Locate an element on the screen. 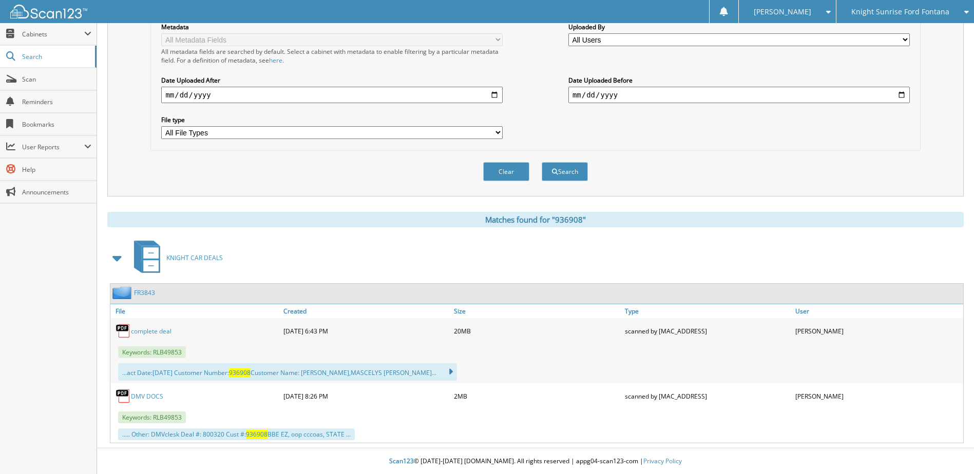 The height and width of the screenshot is (474, 974). span: User Reports is located at coordinates (53, 147).